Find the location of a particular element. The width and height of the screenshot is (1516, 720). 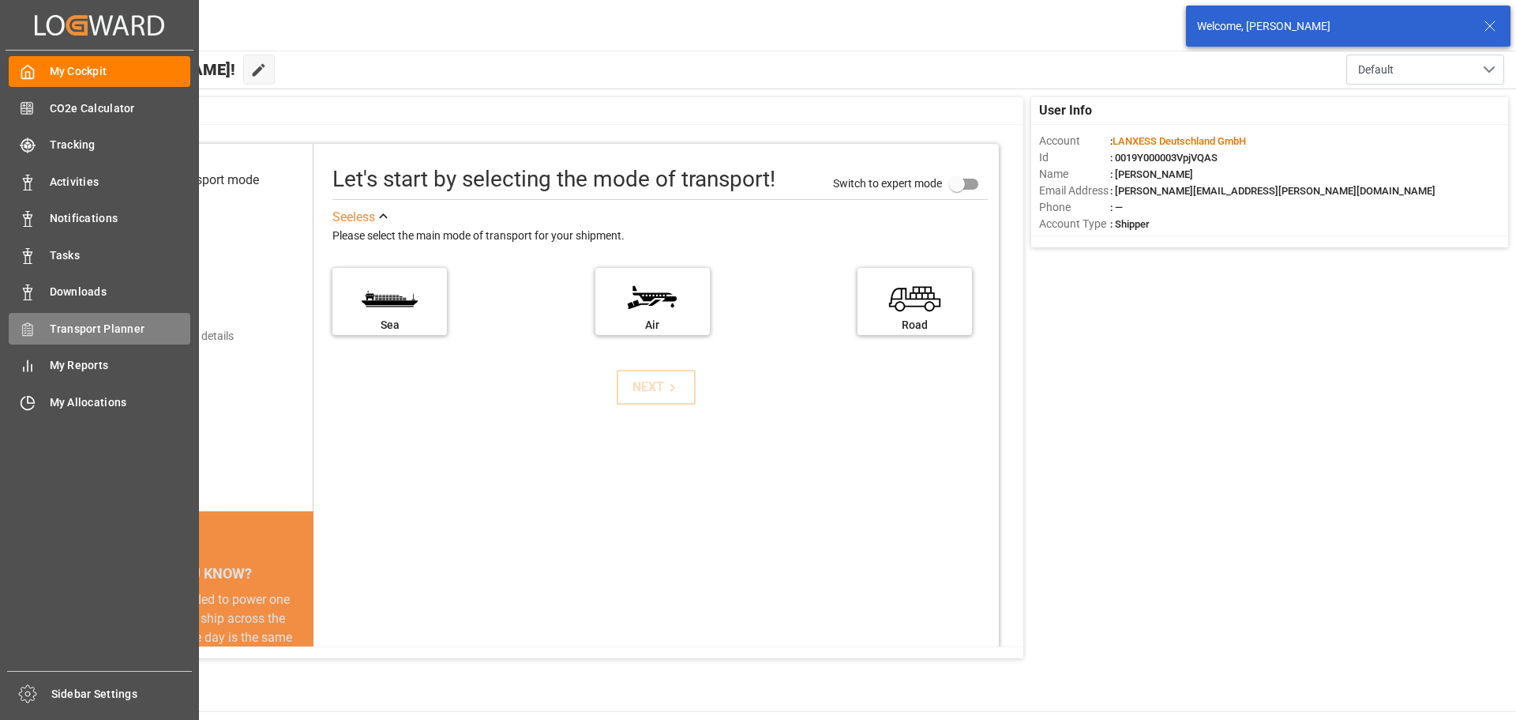

div: Road is located at coordinates (915, 325).